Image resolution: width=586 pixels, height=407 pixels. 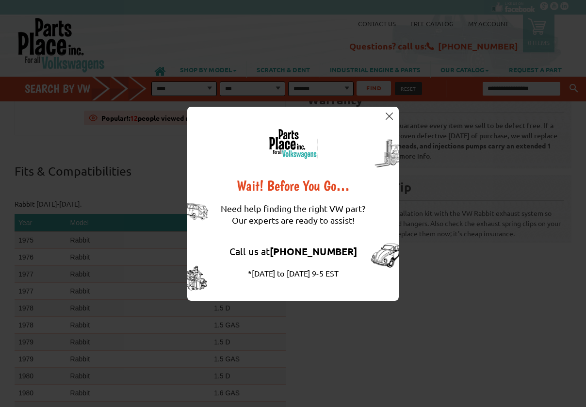 What do you see at coordinates (293, 215) in the screenshot?
I see `div: Need help finding the right VW part? Our experts are ready to assist!` at bounding box center [293, 215].